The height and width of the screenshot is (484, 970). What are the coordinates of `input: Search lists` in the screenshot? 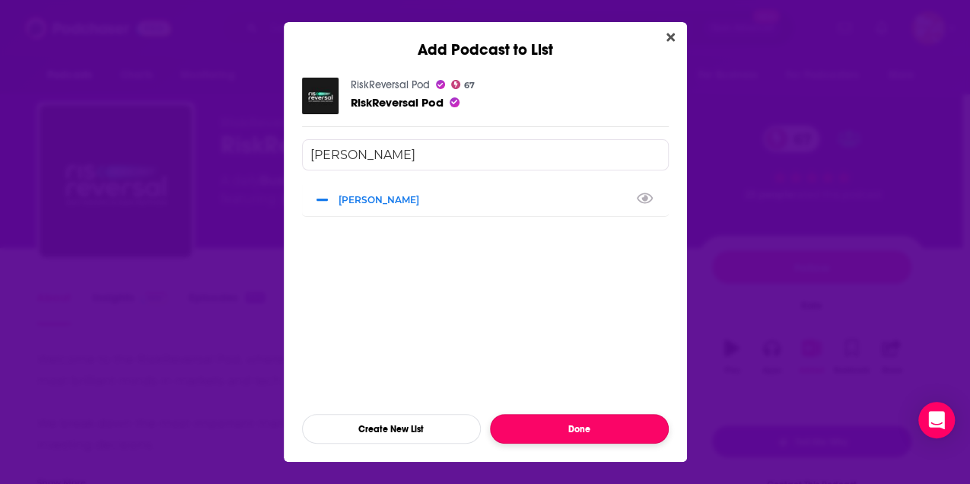 It's located at (485, 154).